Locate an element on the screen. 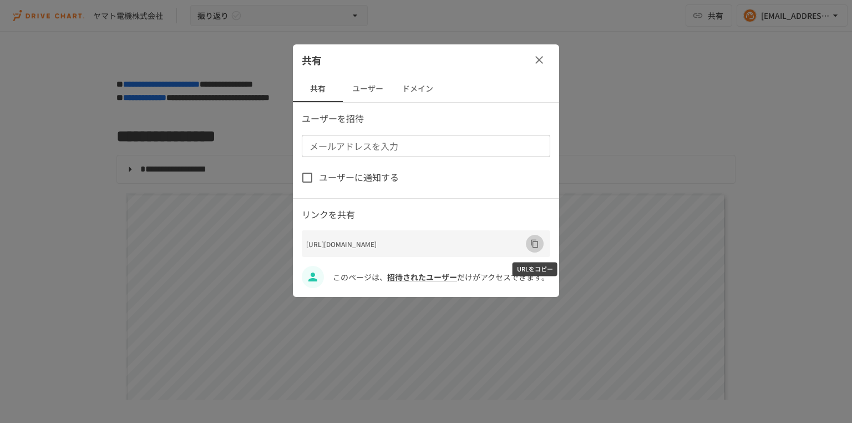  span: 招待されたユーザー is located at coordinates (422, 277).